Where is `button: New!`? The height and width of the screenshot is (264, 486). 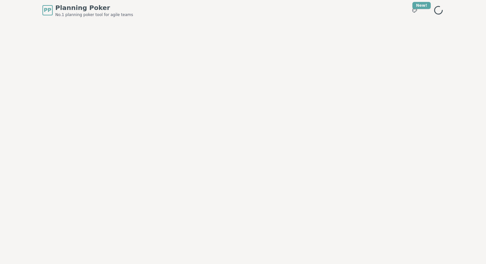 button: New! is located at coordinates (415, 10).